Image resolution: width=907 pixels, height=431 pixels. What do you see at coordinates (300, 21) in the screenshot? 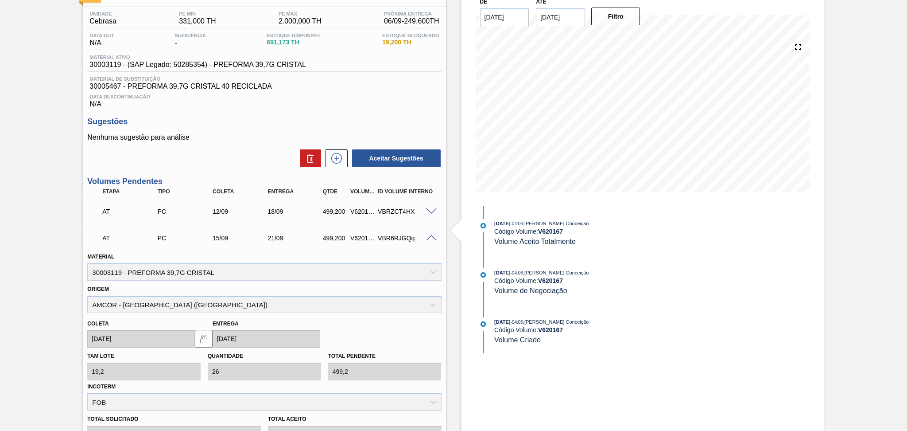
I see `span: 2.000,000 TH` at bounding box center [300, 21].